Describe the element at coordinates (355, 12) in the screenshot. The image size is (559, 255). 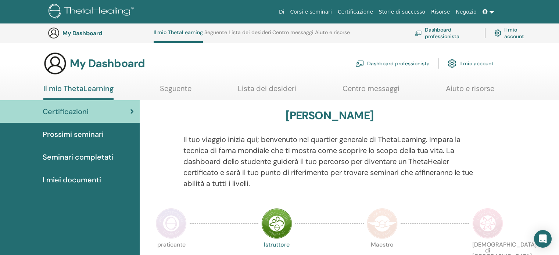
I see `a: Certificazione` at that location.